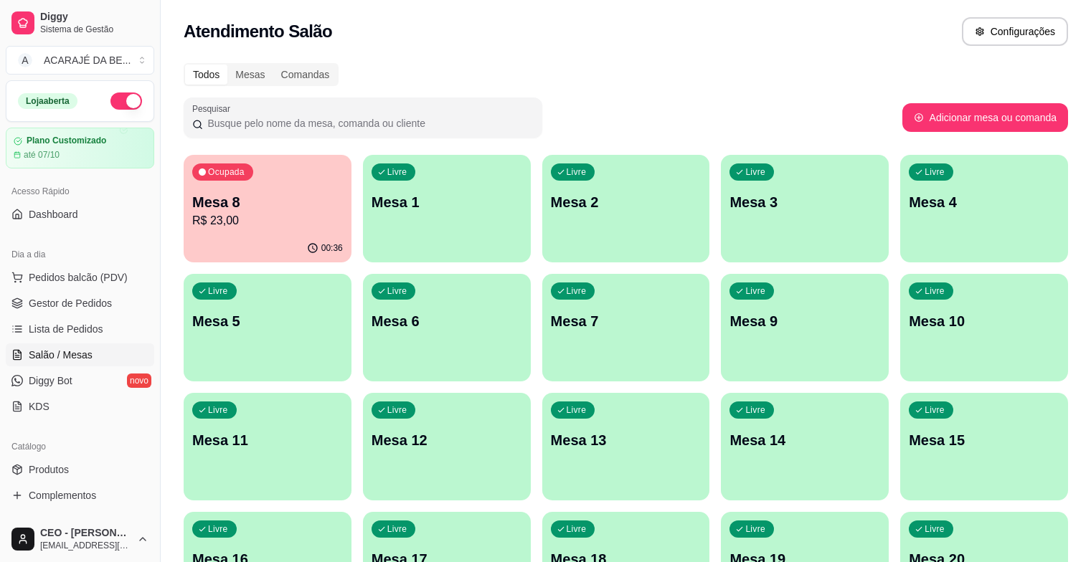 This screenshot has width=1091, height=562. What do you see at coordinates (39, 407) in the screenshot?
I see `span: KDS` at bounding box center [39, 407].